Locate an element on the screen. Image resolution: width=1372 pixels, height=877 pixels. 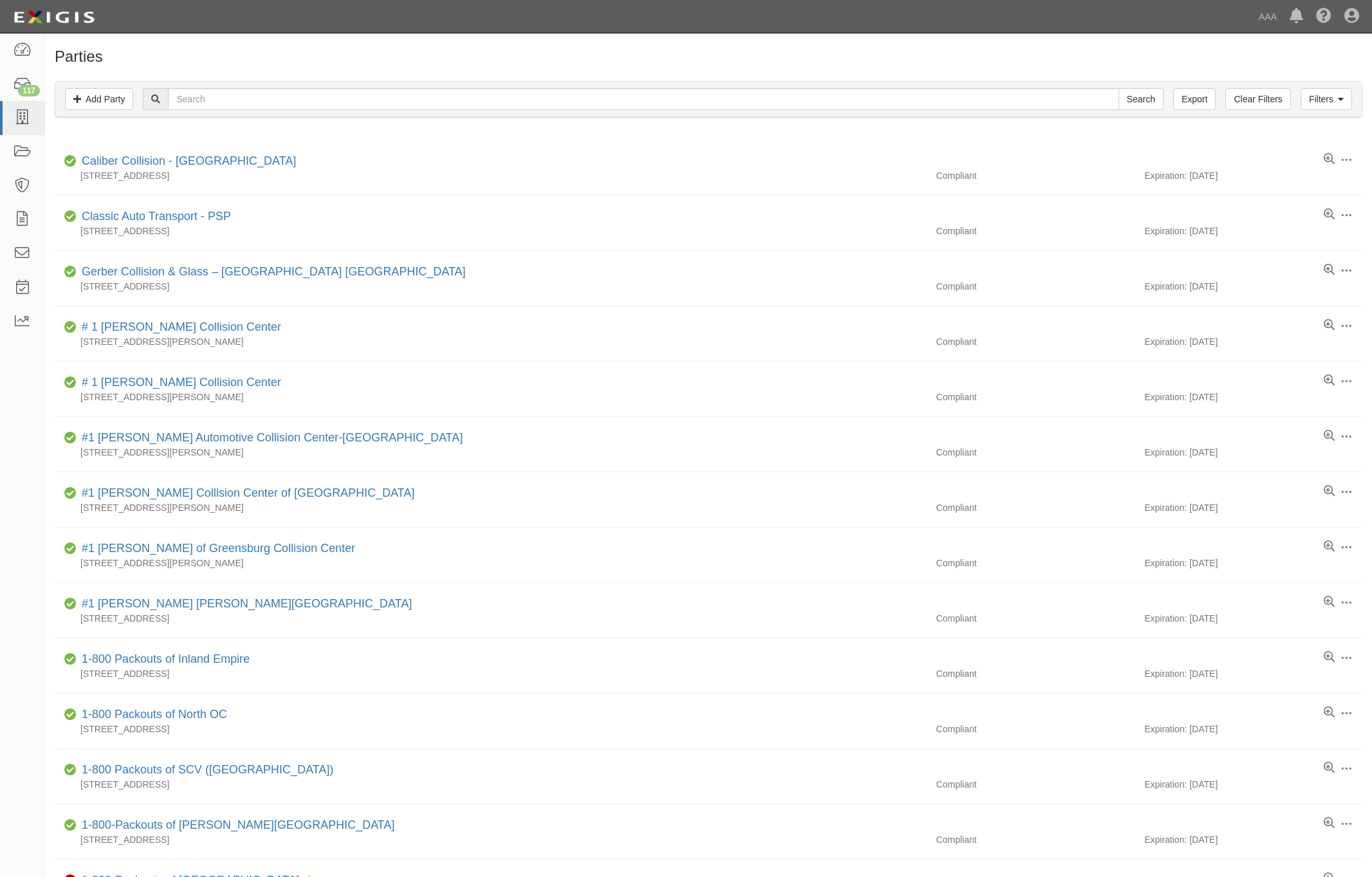
div: #1 Cochran Automotive Collision Center-Monroeville is located at coordinates (270, 438).